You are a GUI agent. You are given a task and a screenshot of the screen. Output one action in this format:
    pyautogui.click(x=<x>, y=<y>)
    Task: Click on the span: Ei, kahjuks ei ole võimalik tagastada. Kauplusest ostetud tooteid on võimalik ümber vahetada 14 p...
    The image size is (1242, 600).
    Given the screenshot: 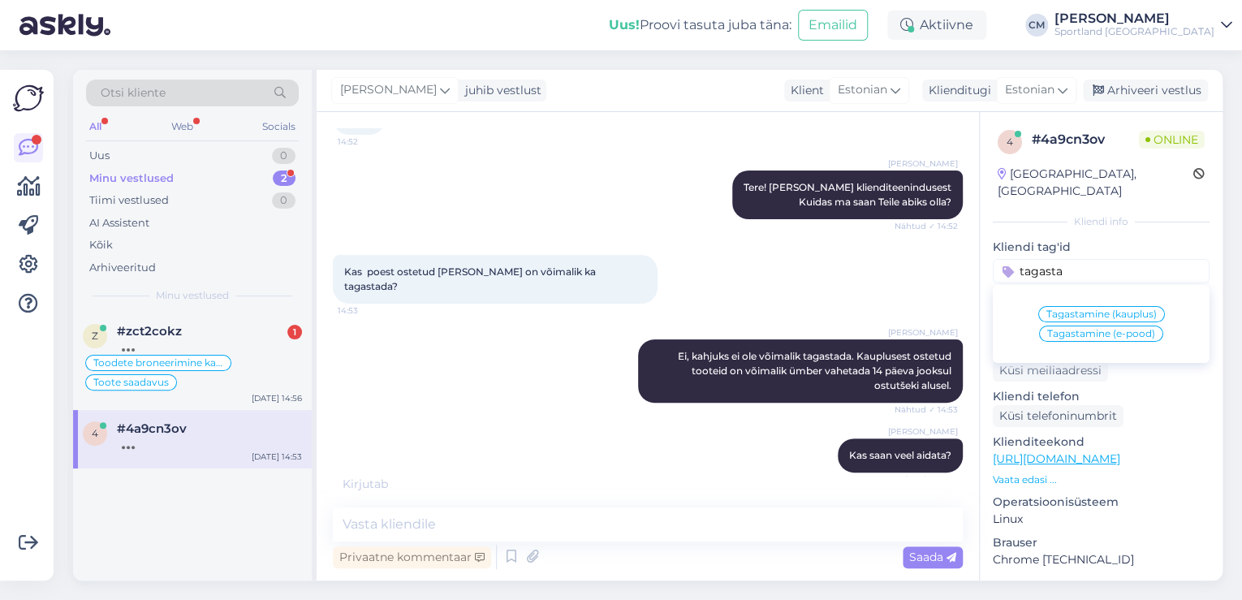 What is the action you would take?
    pyautogui.click(x=816, y=370)
    